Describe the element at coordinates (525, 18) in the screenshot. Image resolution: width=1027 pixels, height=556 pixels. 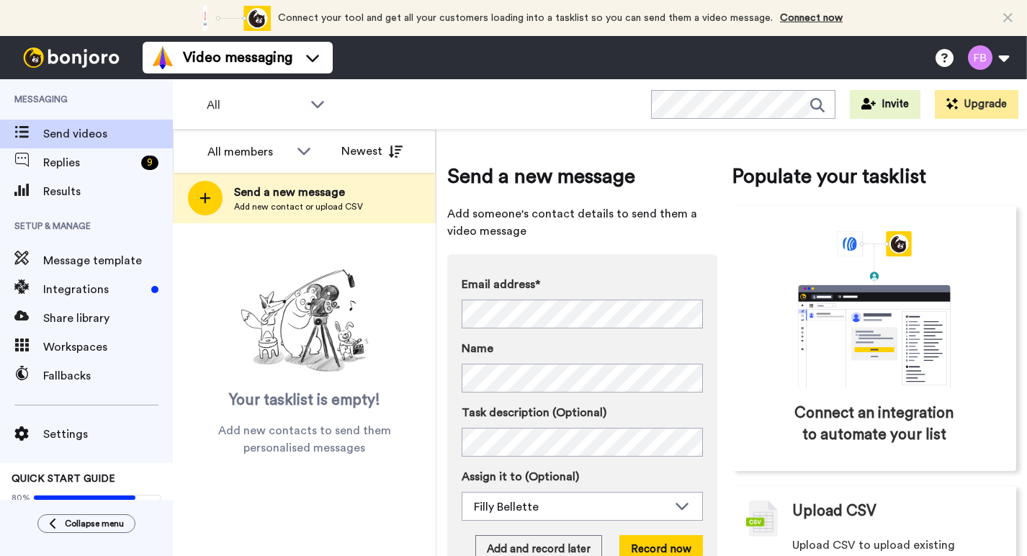
I see `span: Connect your tool and get all your customers loading into a tasklist so you can send them a video...` at that location.